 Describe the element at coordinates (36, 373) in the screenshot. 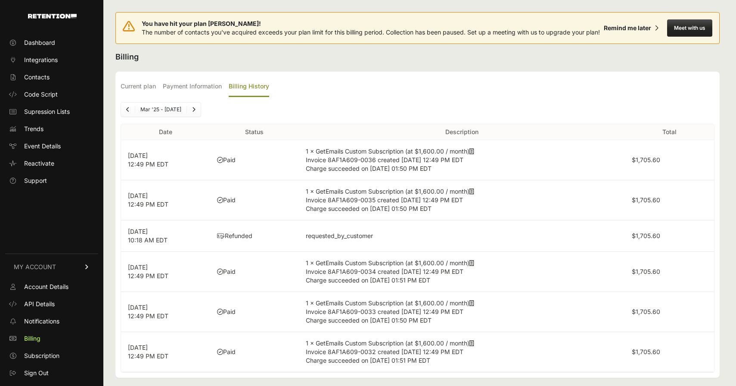

I see `span: Sign Out` at that location.